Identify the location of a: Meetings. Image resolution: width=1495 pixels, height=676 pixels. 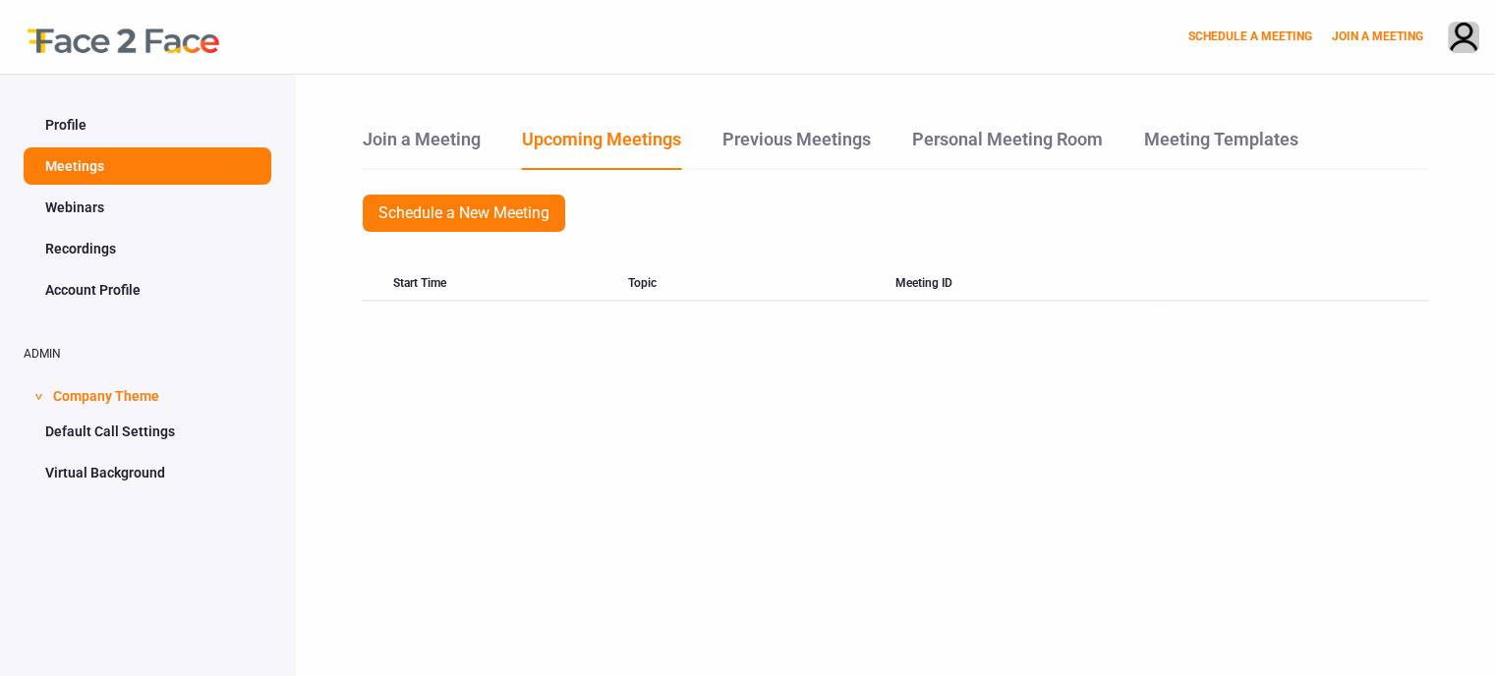
(147, 166).